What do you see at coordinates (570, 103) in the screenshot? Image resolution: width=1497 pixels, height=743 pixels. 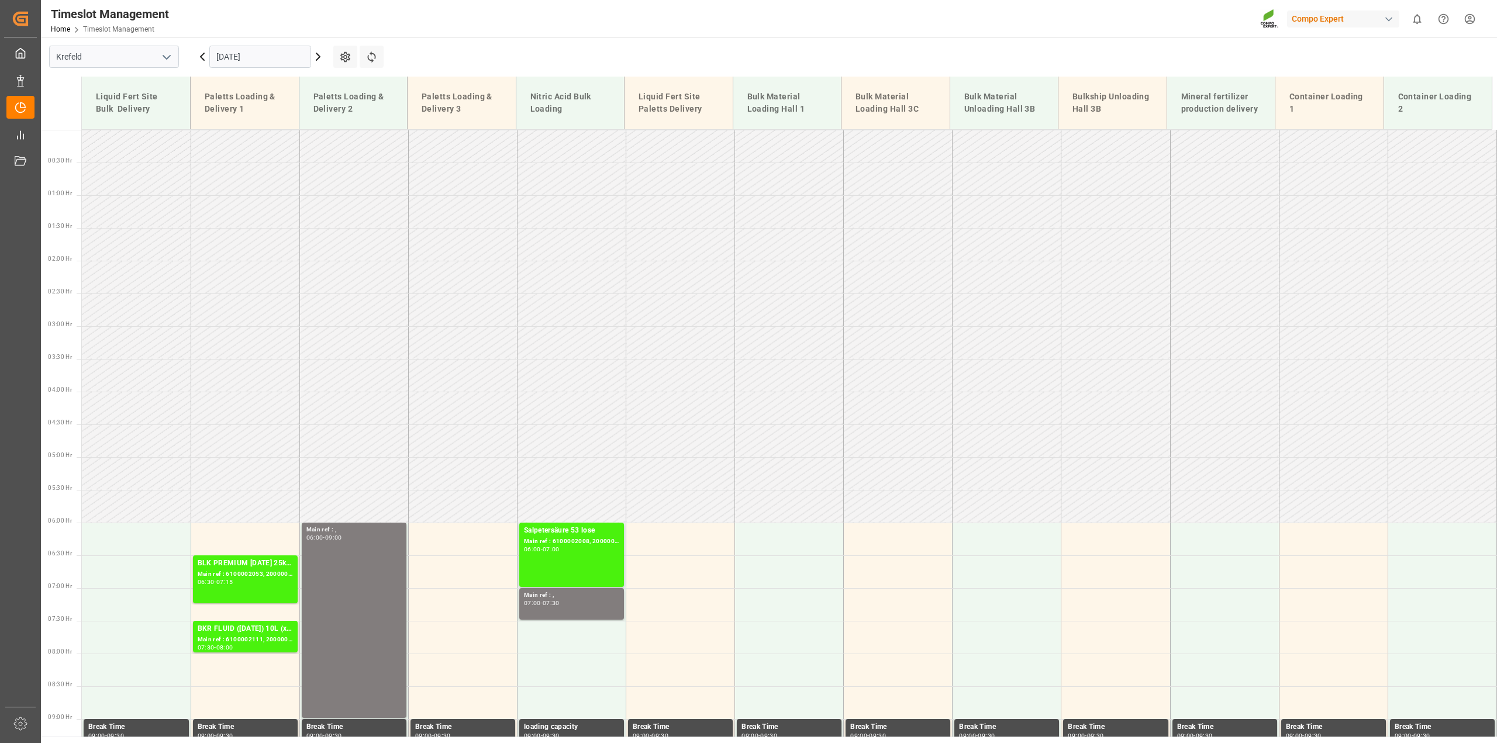 I see `div: Nitric Acid Bulk Loading` at bounding box center [570, 103].